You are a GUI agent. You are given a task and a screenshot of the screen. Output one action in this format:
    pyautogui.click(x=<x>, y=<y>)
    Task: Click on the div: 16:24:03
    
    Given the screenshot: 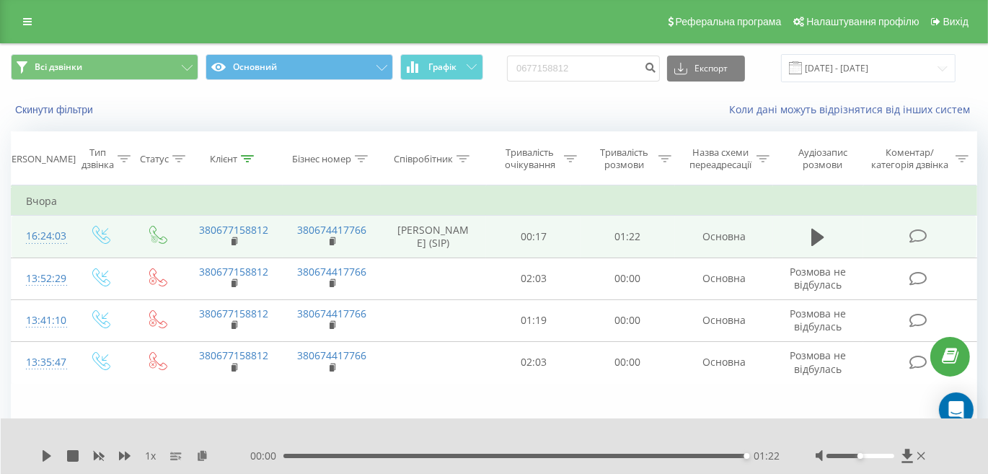 What is the action you would take?
    pyautogui.click(x=41, y=236)
    